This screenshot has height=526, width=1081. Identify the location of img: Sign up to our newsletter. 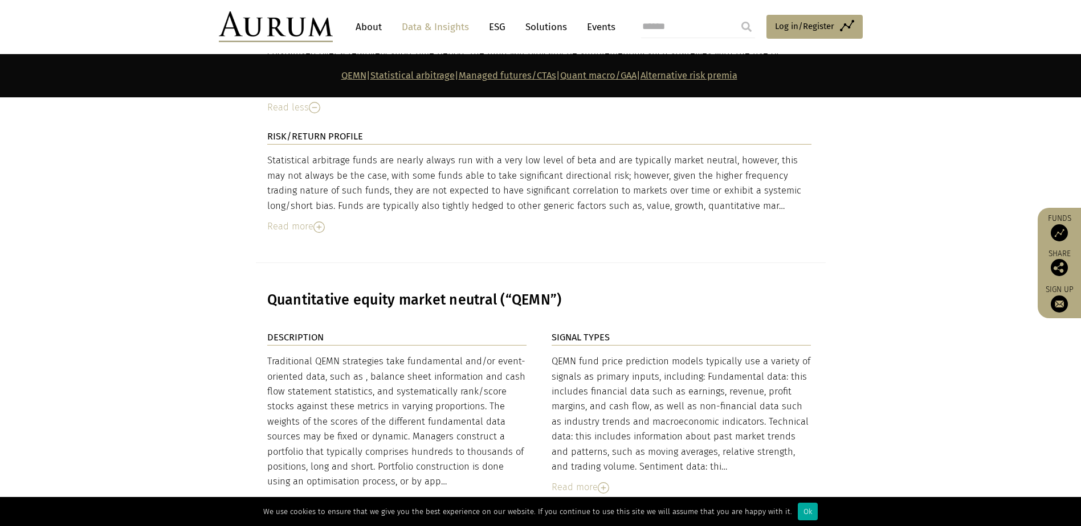
(1059, 304).